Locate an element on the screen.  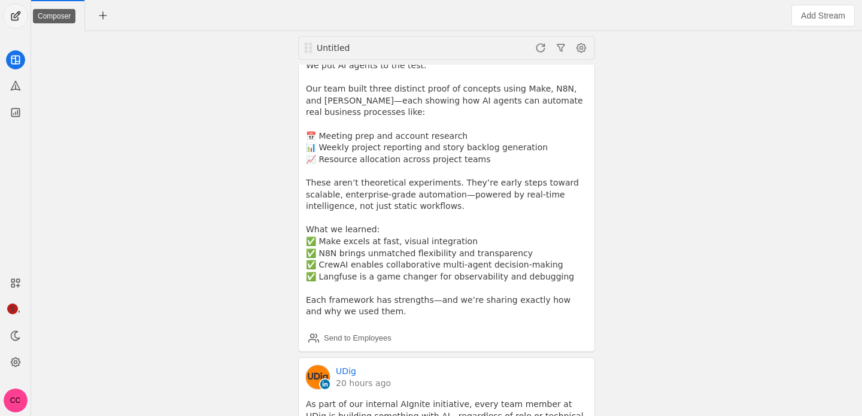
span: 1 is located at coordinates (13, 309).